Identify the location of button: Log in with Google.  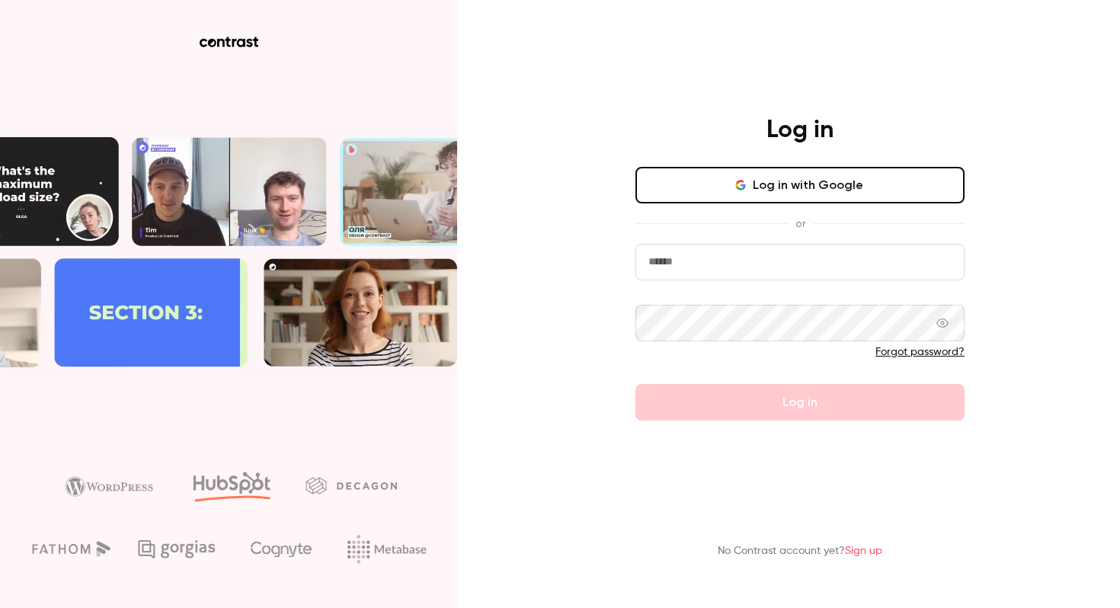
(800, 185).